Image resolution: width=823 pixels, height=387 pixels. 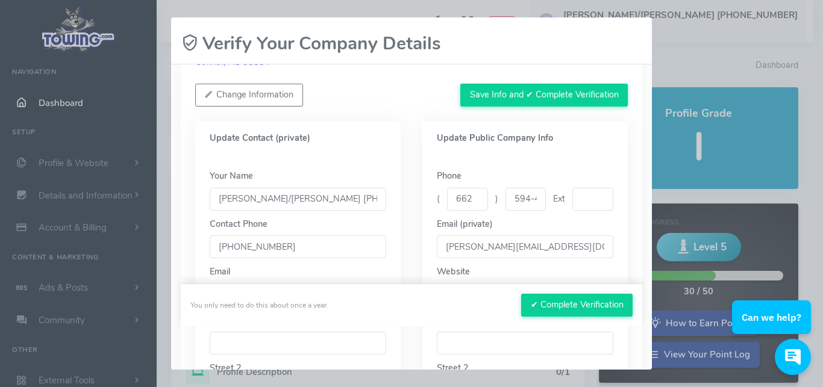 What do you see at coordinates (577, 306) in the screenshot?
I see `button: ✔ Complete Verification` at bounding box center [577, 306].